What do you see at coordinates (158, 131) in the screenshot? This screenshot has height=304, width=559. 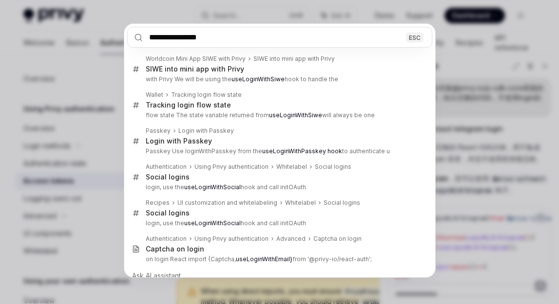 I see `div: Passkey` at bounding box center [158, 131].